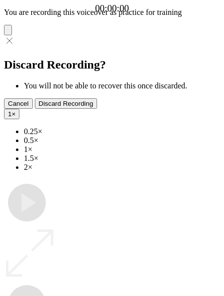  Describe the element at coordinates (122, 167) in the screenshot. I see `li: 2×` at that location.